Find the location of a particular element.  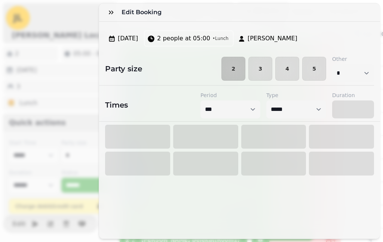

label: Period is located at coordinates (230, 95).